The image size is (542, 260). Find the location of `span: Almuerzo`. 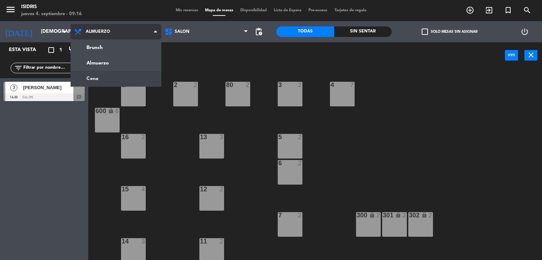

span: Almuerzo is located at coordinates (98, 32).